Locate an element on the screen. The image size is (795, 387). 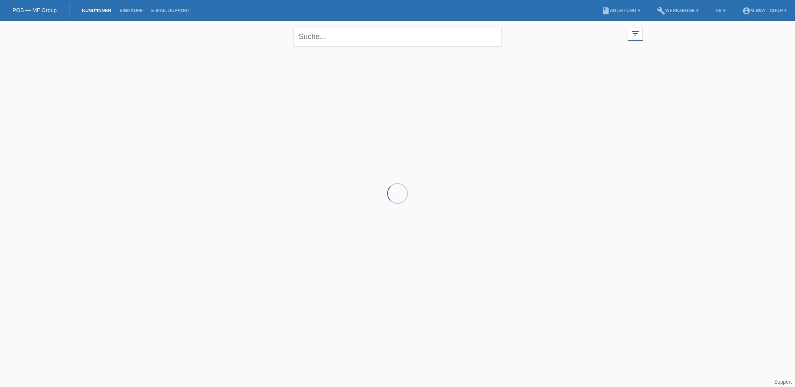
a: DE ▾ is located at coordinates (720, 10).